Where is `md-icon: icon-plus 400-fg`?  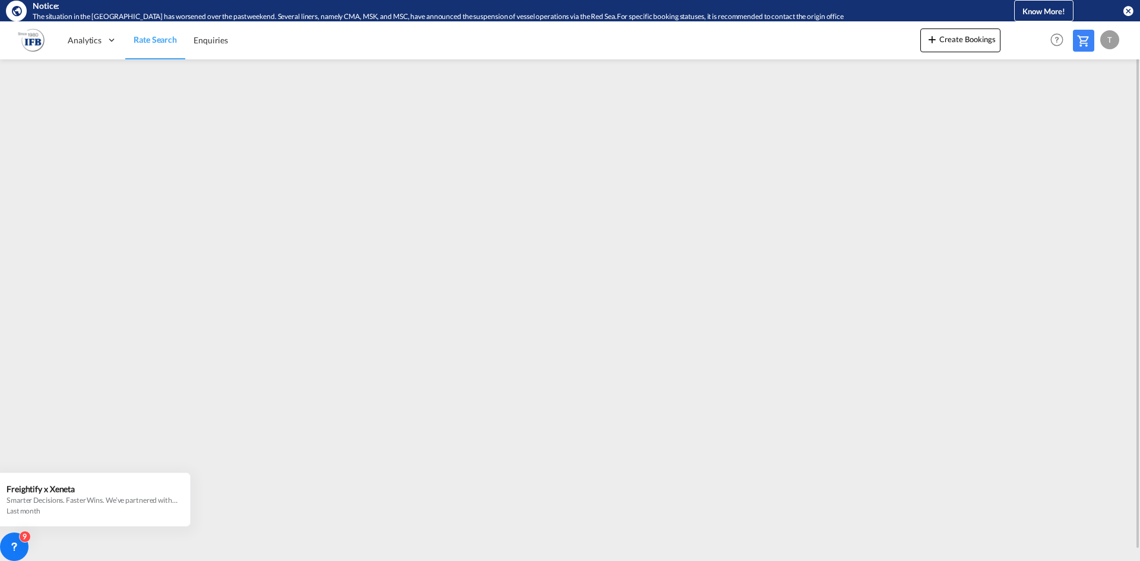 md-icon: icon-plus 400-fg is located at coordinates (932, 39).